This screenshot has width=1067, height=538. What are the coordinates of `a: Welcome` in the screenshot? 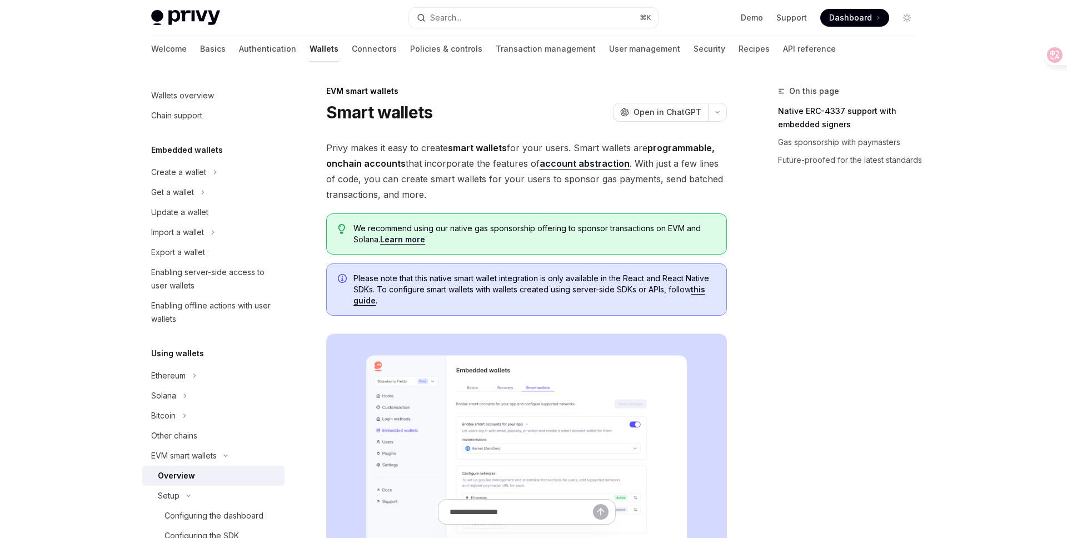 It's located at (169, 49).